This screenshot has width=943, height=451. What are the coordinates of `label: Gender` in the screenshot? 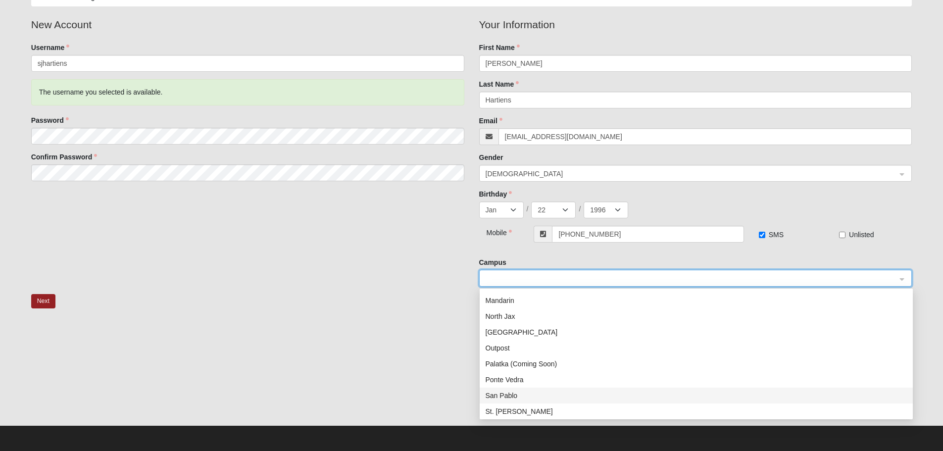 It's located at (491, 157).